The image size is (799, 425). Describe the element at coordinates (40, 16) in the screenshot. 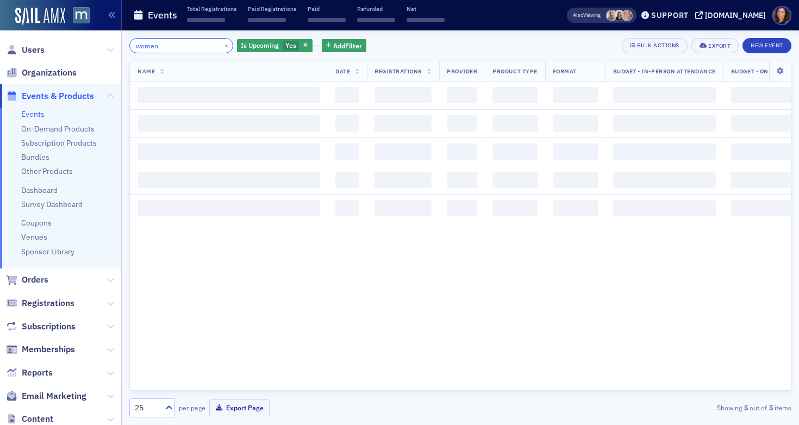

I see `a: SailAMX` at that location.